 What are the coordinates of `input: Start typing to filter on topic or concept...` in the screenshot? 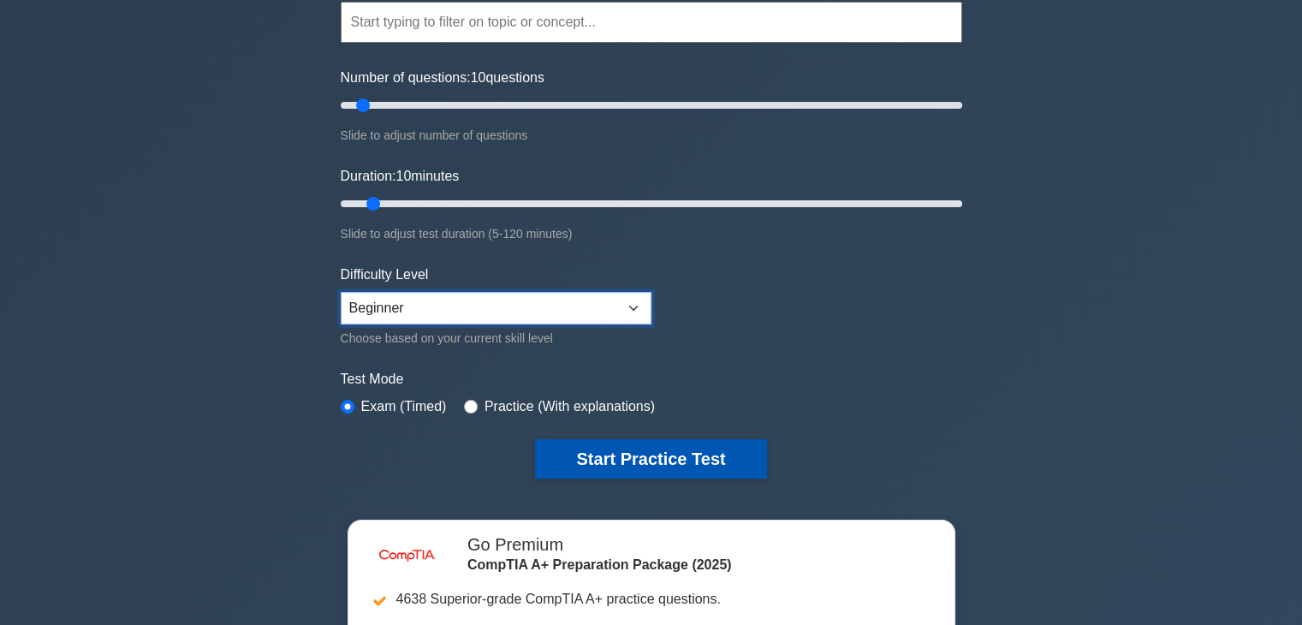 It's located at (652, 22).